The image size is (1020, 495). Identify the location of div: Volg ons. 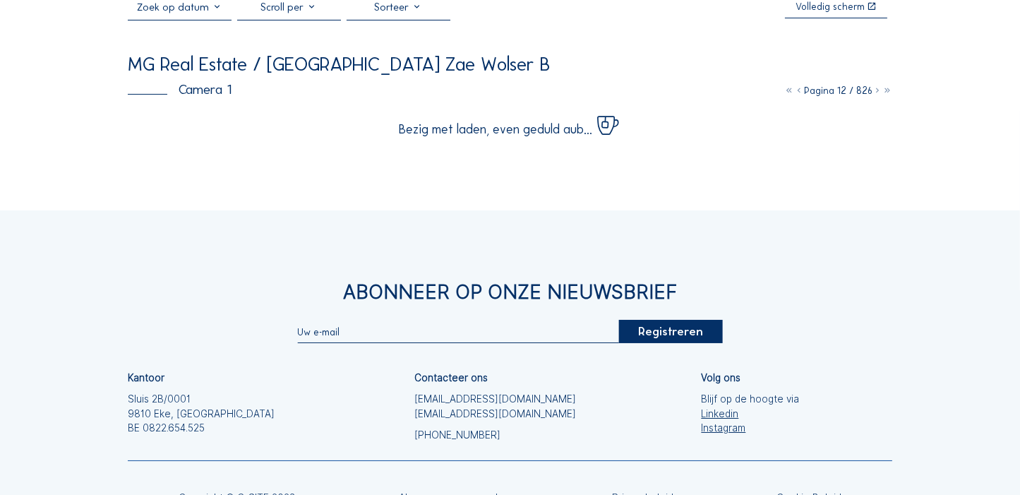
(721, 378).